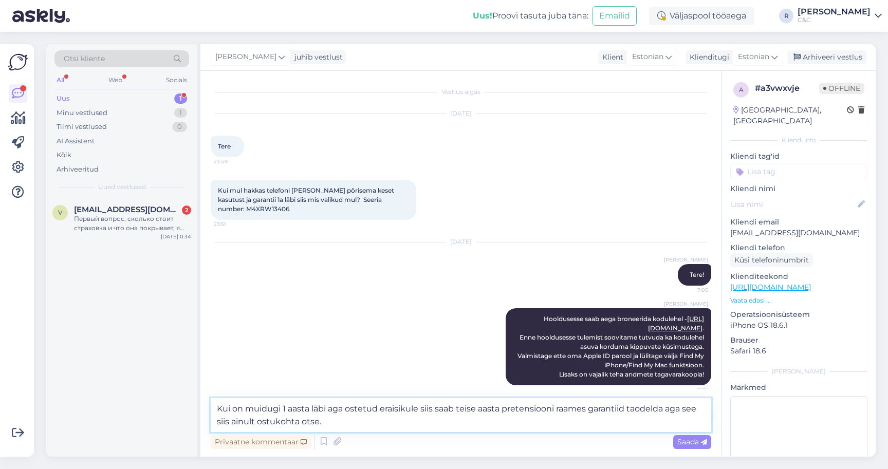 Image resolution: width=888 pixels, height=469 pixels. Describe the element at coordinates (482, 15) in the screenshot. I see `b: Uus!` at that location.